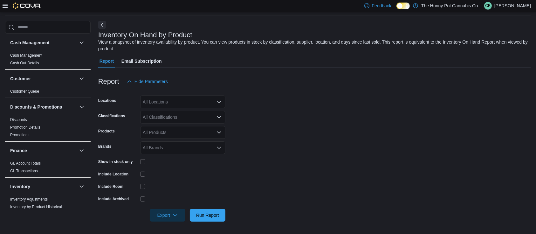 This screenshot has height=234, width=536. Describe the element at coordinates (25, 163) in the screenshot. I see `span: GL Account Totals` at that location.